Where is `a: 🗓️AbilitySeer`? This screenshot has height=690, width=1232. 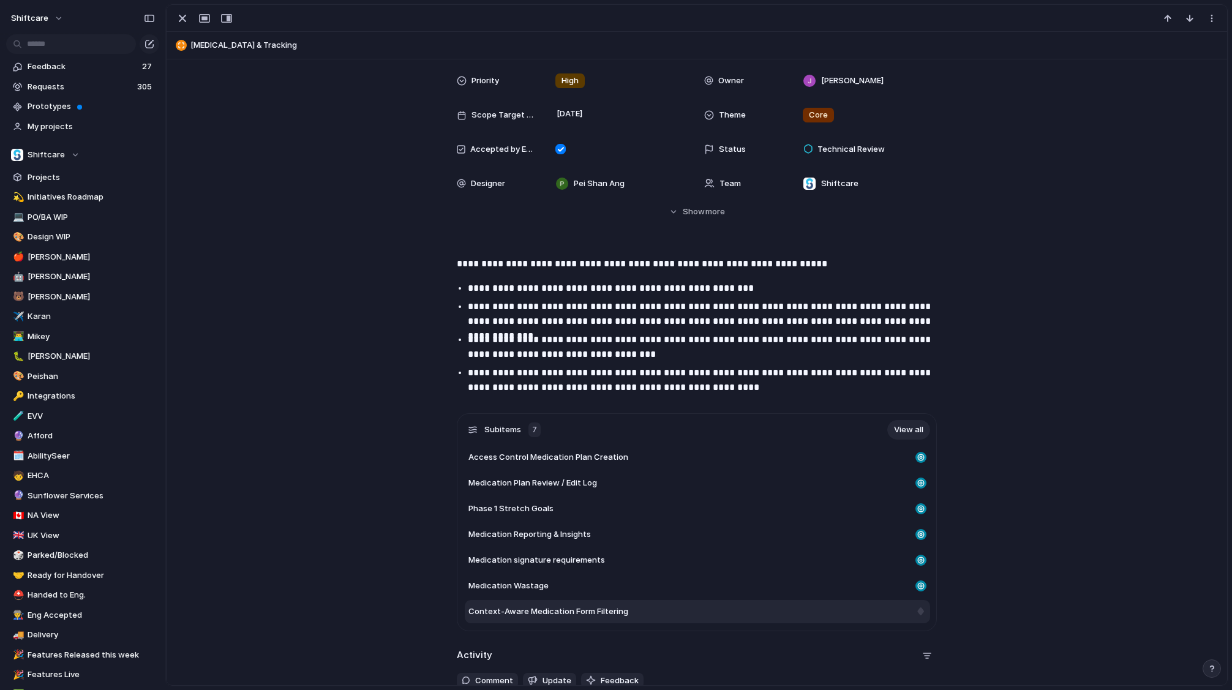 a: 🗓️AbilitySeer is located at coordinates (83, 456).